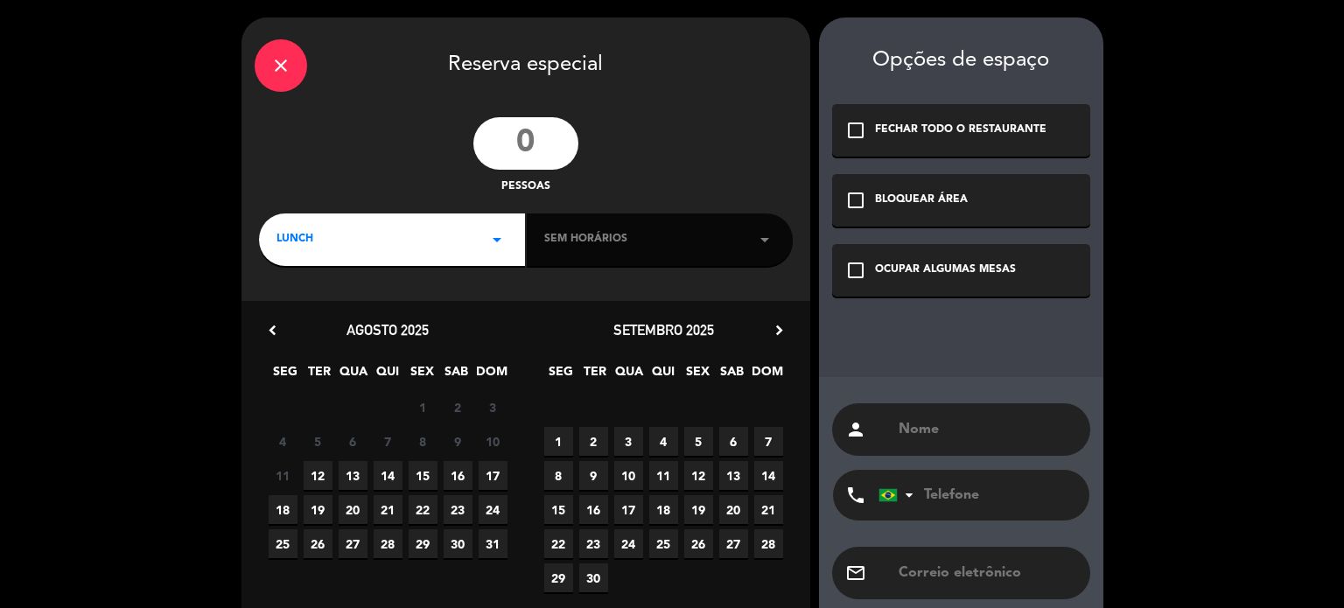 The height and width of the screenshot is (608, 1344). Describe the element at coordinates (987, 430) in the screenshot. I see `input: Nome` at that location.